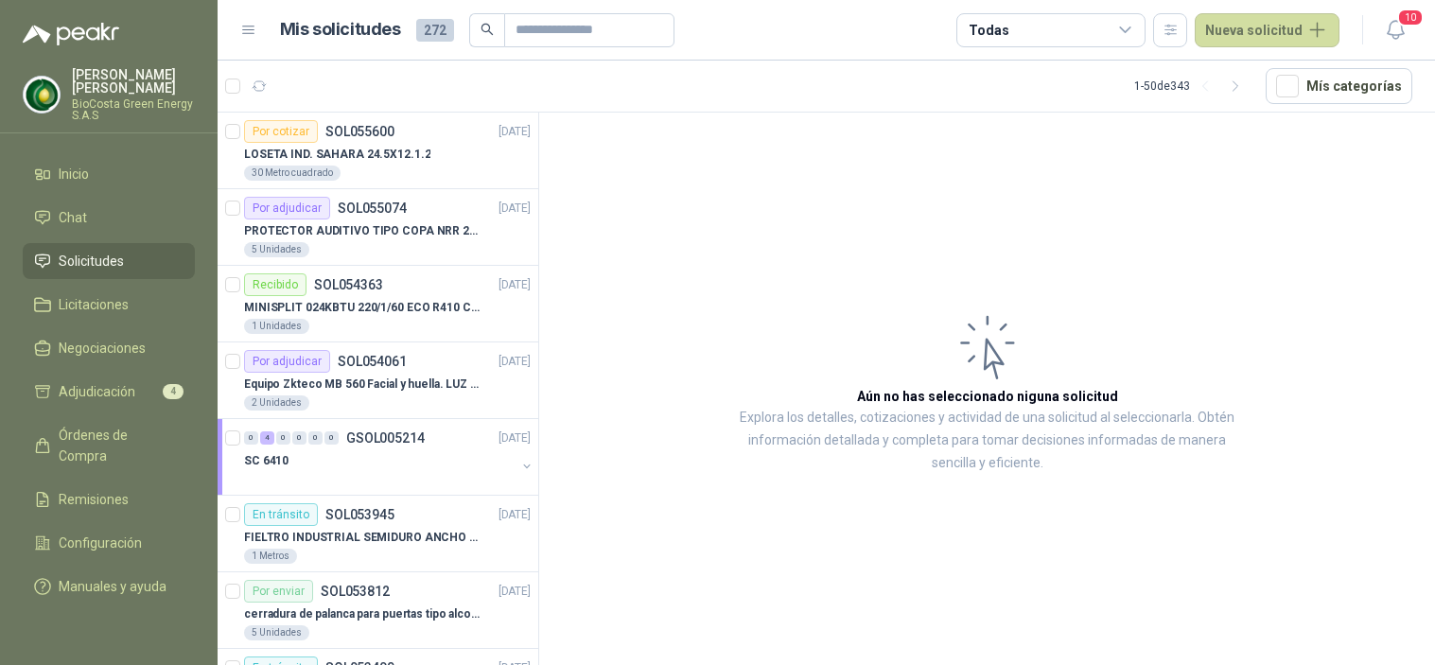 The image size is (1435, 665). What do you see at coordinates (385, 438) in the screenshot?
I see `p: GSOL005214` at bounding box center [385, 438].